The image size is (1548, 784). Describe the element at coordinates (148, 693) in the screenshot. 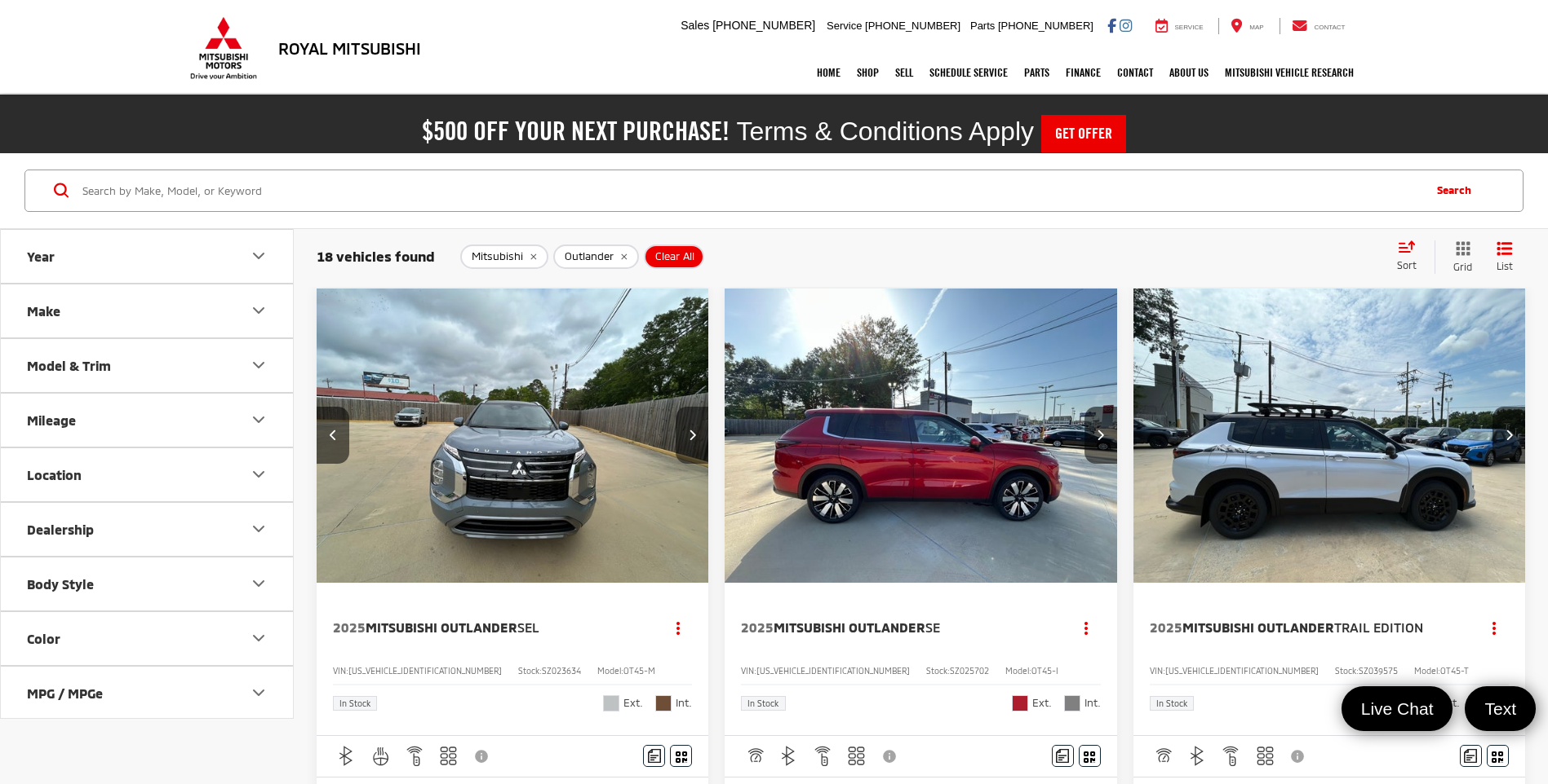

I see `button: MPG / MPGeMPG / MPGe` at that location.